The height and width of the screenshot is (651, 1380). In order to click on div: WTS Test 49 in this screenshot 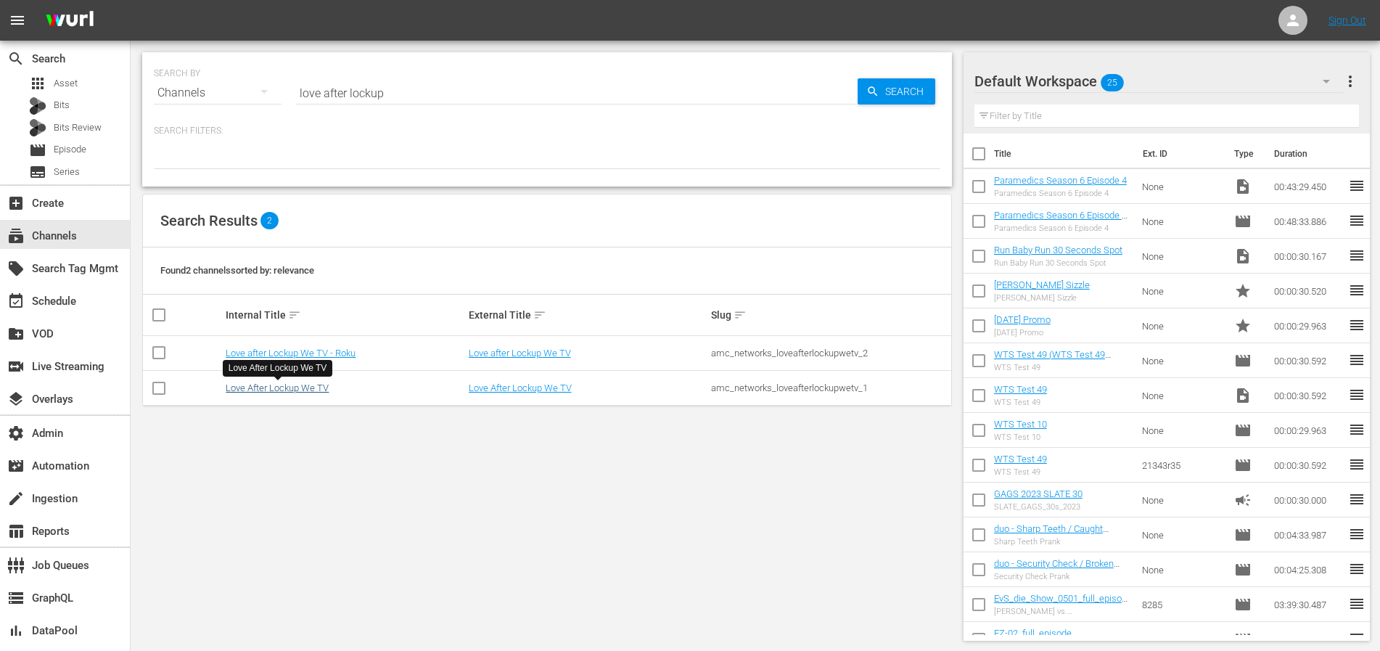, I will do `click(1020, 472)`.